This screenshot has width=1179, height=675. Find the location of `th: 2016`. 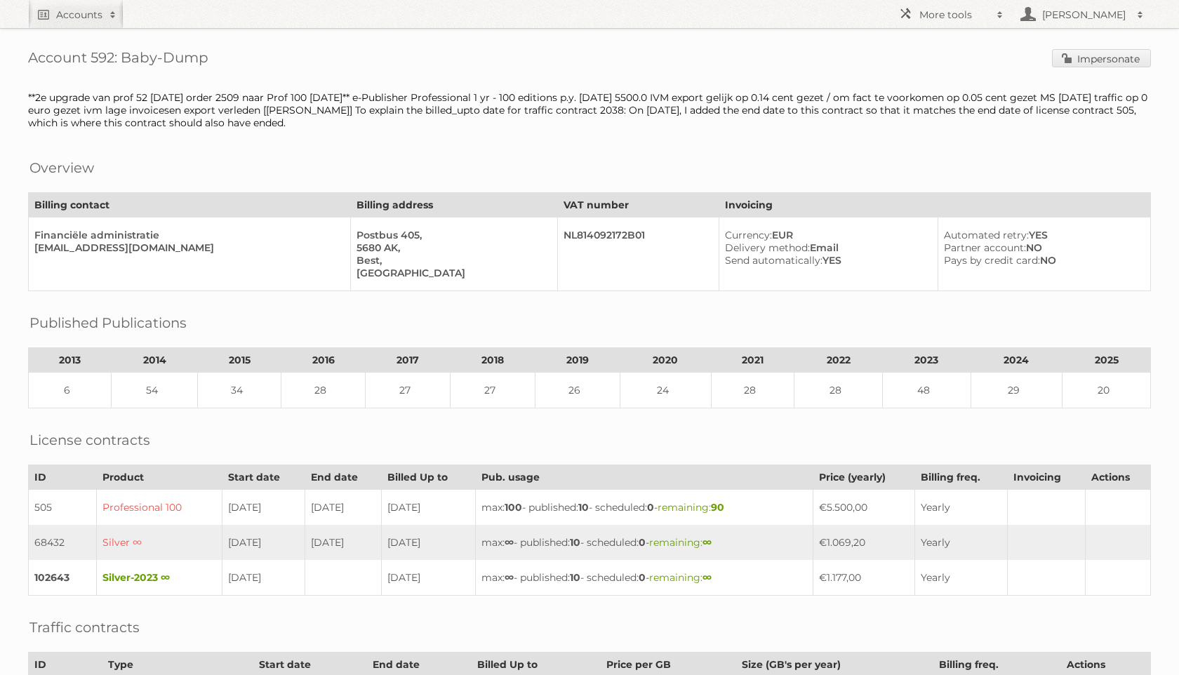

th: 2016 is located at coordinates (323, 360).